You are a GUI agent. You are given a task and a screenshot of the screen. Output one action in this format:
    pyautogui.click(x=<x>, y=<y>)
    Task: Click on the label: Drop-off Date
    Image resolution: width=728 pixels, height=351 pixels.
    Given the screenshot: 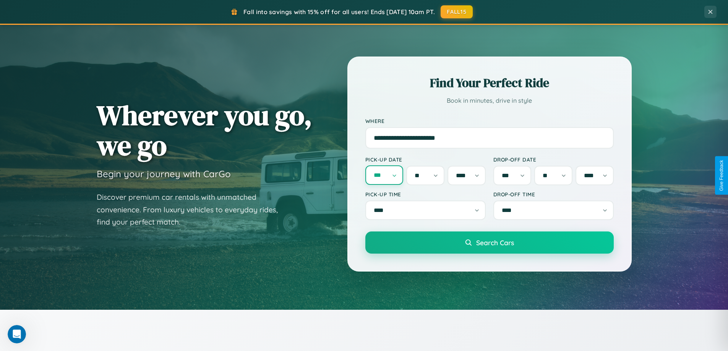 What is the action you would take?
    pyautogui.click(x=553, y=159)
    